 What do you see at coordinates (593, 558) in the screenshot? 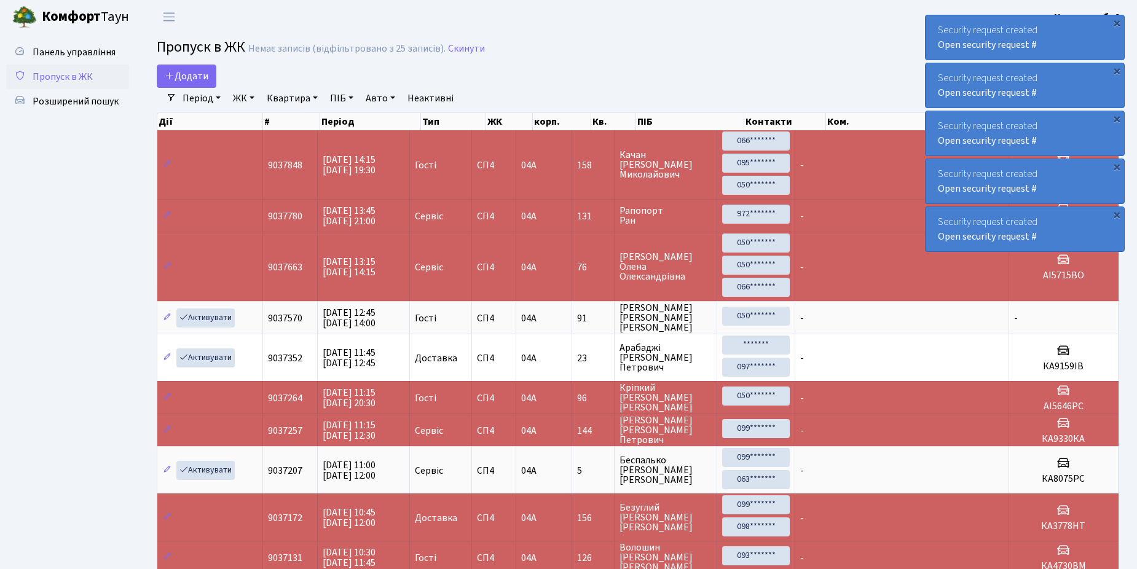
I see `span: 126` at bounding box center [593, 558].